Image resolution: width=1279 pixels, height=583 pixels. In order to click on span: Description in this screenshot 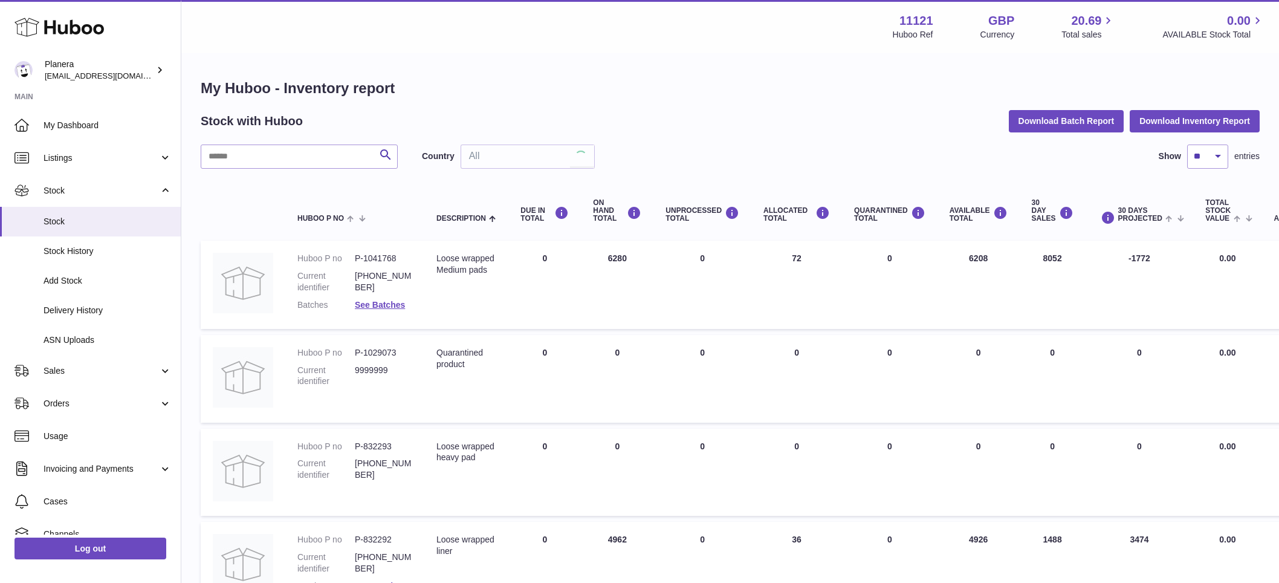, I will do `click(461, 218)`.